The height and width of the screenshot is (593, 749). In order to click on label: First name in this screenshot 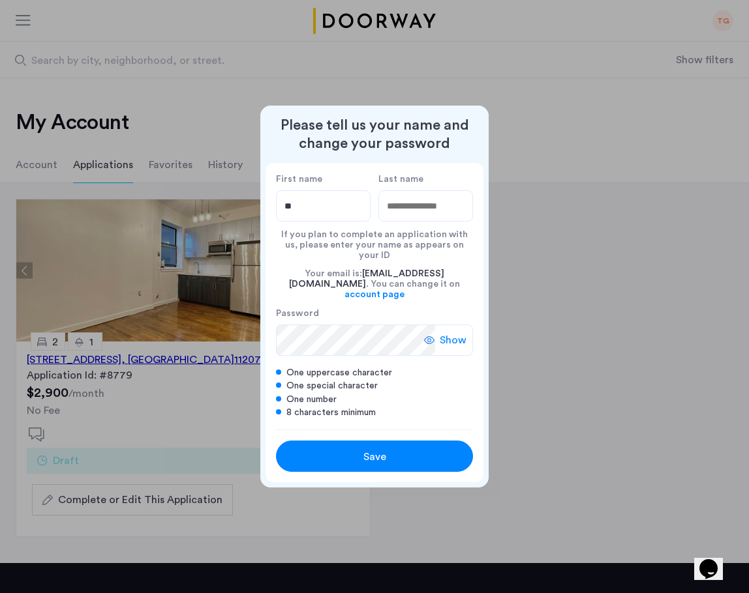, I will do `click(323, 179)`.